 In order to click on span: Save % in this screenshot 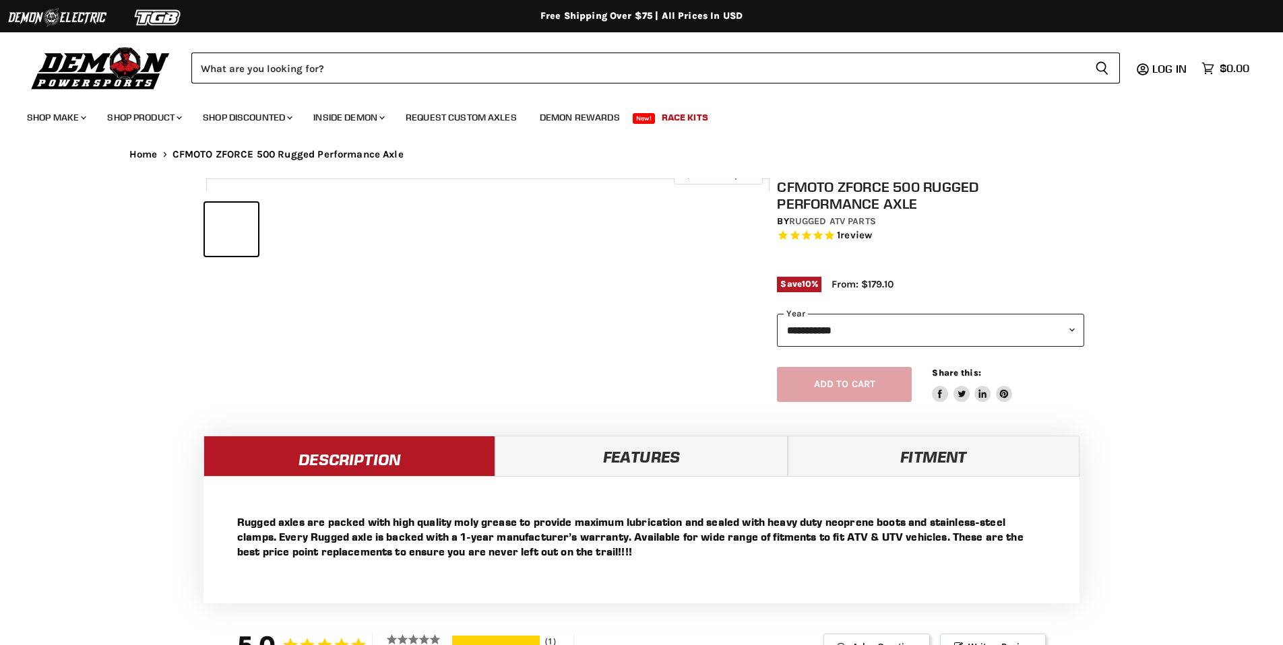, I will do `click(799, 284)`.